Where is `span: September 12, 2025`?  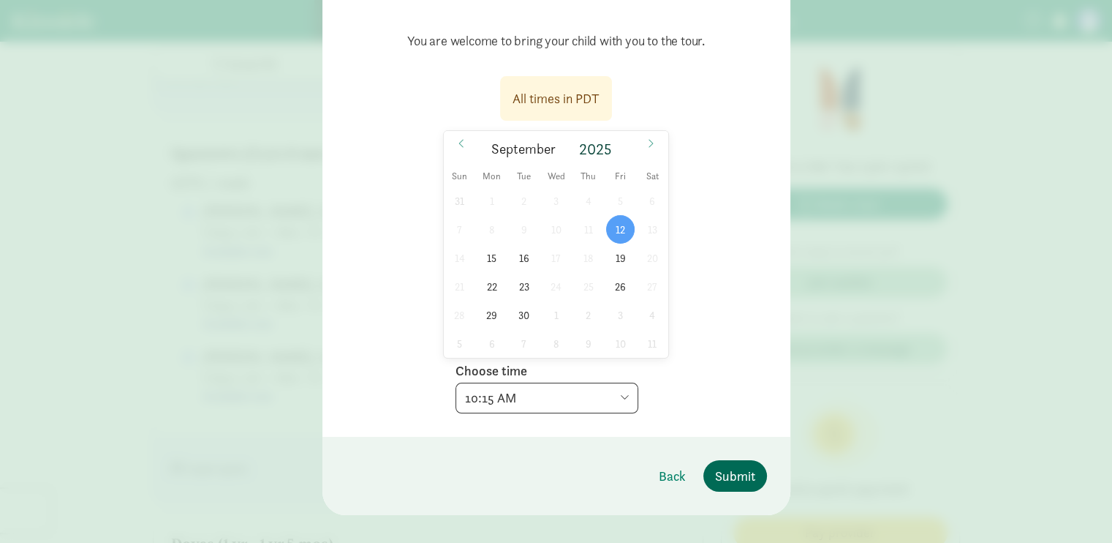 span: September 12, 2025 is located at coordinates (620, 229).